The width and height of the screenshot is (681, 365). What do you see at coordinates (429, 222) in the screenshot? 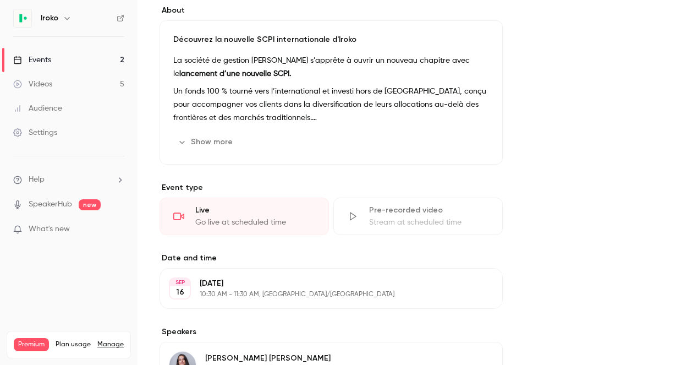
I see `div: Stream at scheduled time` at bounding box center [429, 222].